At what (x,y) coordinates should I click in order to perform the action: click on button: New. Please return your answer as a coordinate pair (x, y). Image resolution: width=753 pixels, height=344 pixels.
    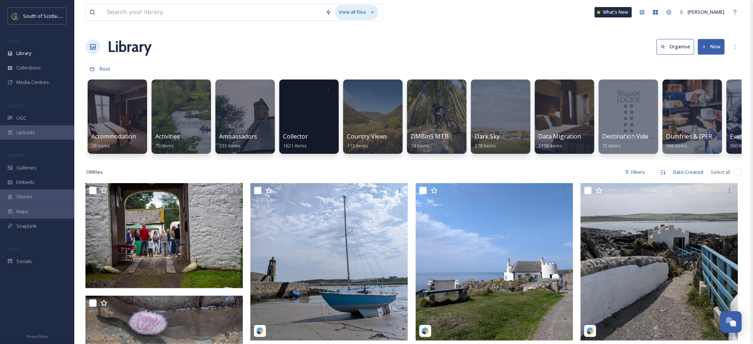
    Looking at the image, I should click on (712, 46).